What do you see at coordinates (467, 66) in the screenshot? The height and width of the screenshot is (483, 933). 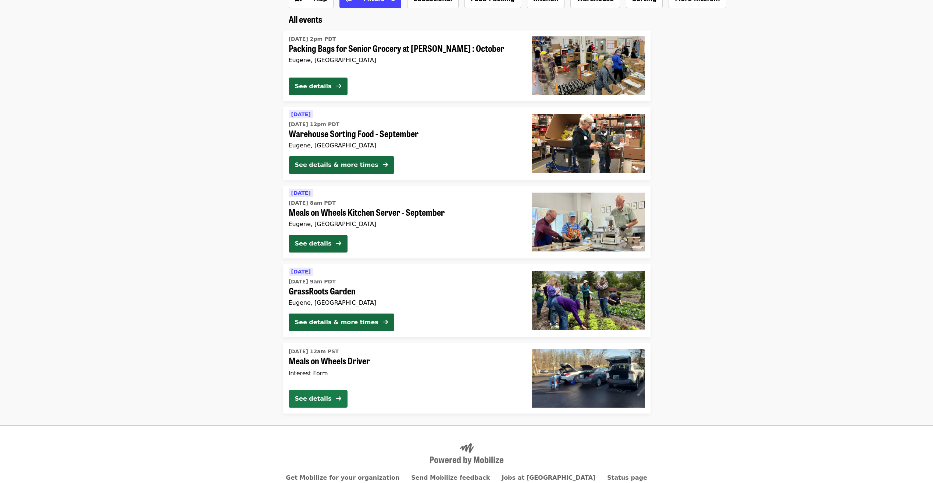 I see `a: See details for "Packing Bags for Senior Grocery at Bailey Hill : October"` at bounding box center [467, 66].